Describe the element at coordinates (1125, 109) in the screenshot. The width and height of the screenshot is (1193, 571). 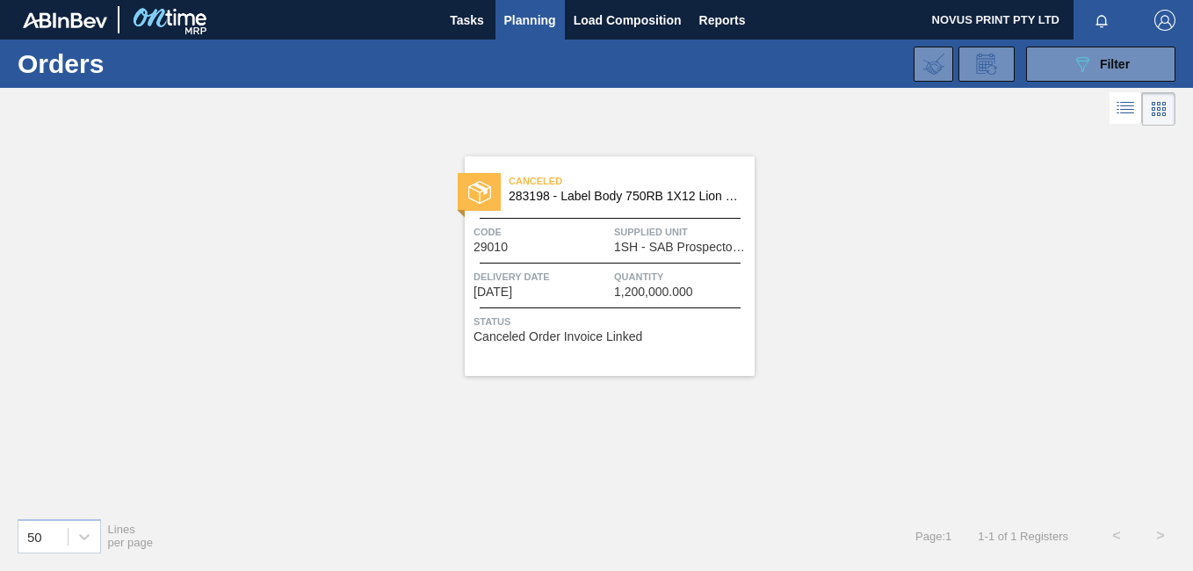
I see `div: List Vision` at that location.